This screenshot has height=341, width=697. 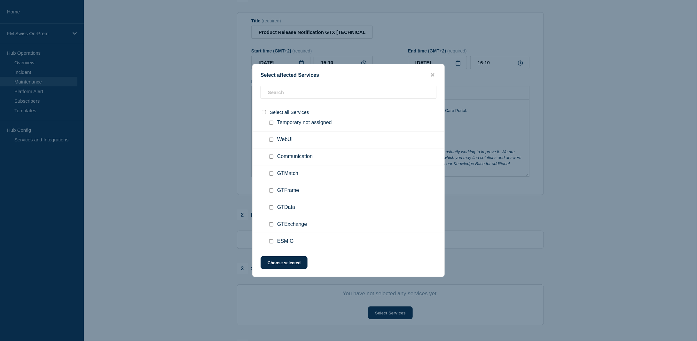 I want to click on span: Communication, so click(x=295, y=157).